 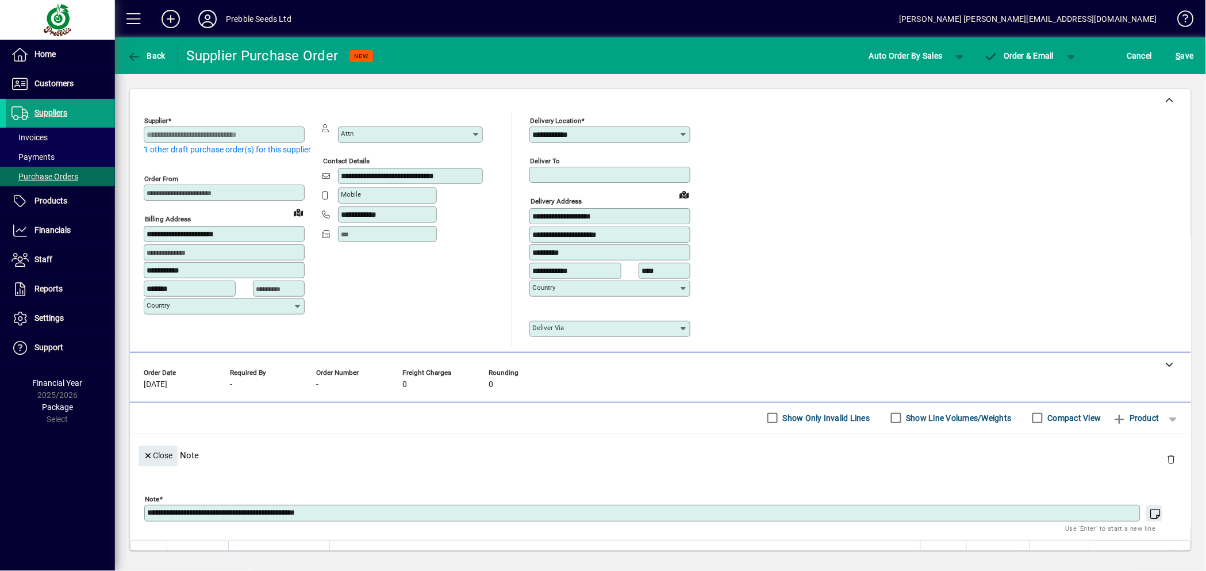 I want to click on div: Prebble Seeds Ltd, so click(x=259, y=19).